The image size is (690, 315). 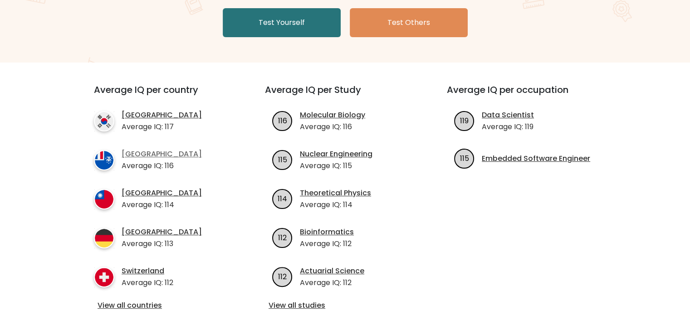 What do you see at coordinates (282, 23) in the screenshot?
I see `a: Test Yourself` at bounding box center [282, 23].